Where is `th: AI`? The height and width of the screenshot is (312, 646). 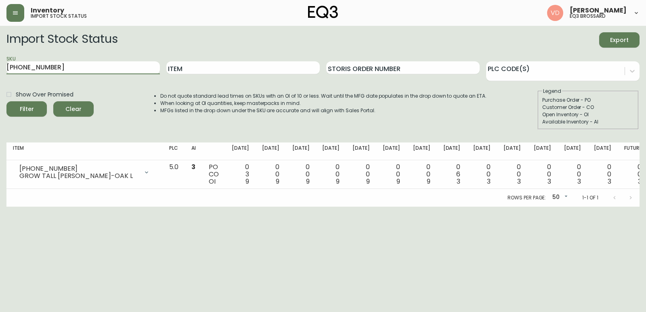
th: AI is located at coordinates (193, 151).